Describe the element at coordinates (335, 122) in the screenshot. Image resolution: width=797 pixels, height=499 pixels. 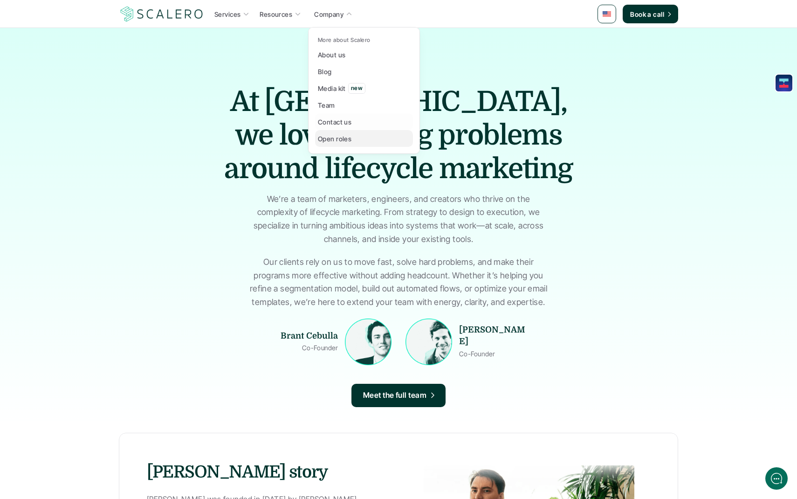
I see `p: Contact us` at that location.